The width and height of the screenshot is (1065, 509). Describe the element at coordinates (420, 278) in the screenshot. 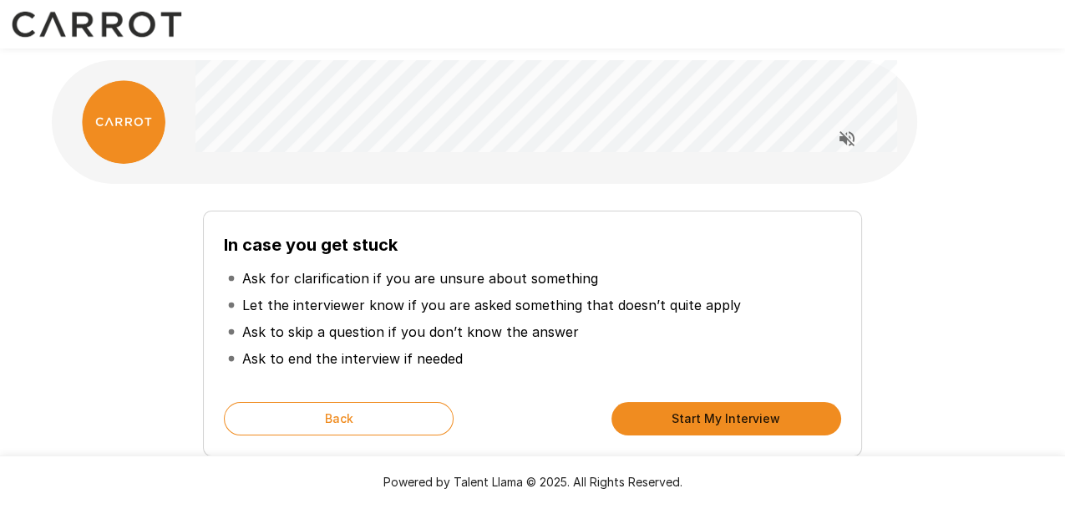

I see `p: Ask for clarification if you are unsure about something` at that location.